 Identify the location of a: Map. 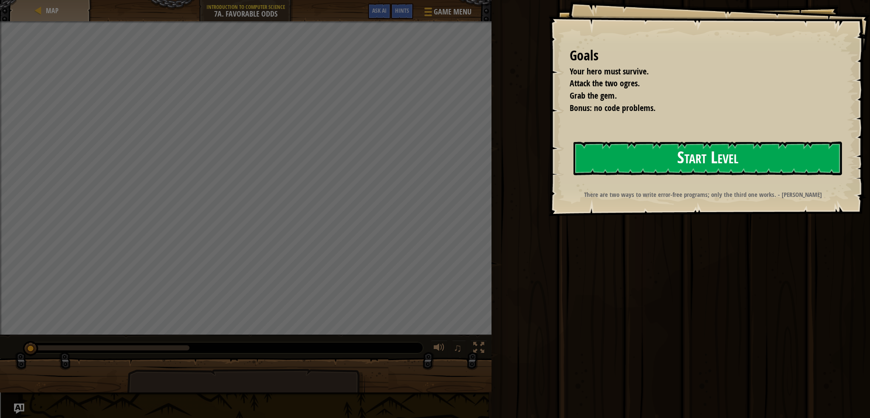
(51, 11).